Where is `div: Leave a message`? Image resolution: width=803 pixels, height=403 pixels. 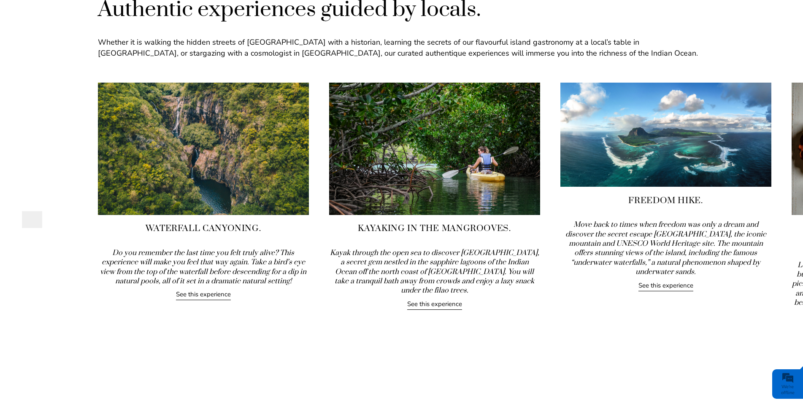 div: Leave a message is located at coordinates (105, 50).